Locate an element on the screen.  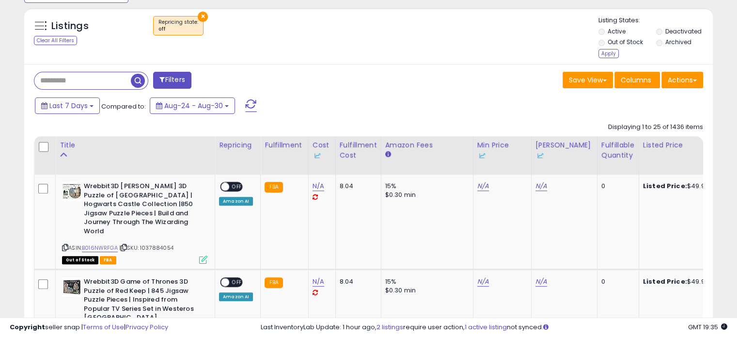
div: seller snap | | is located at coordinates (89, 327).